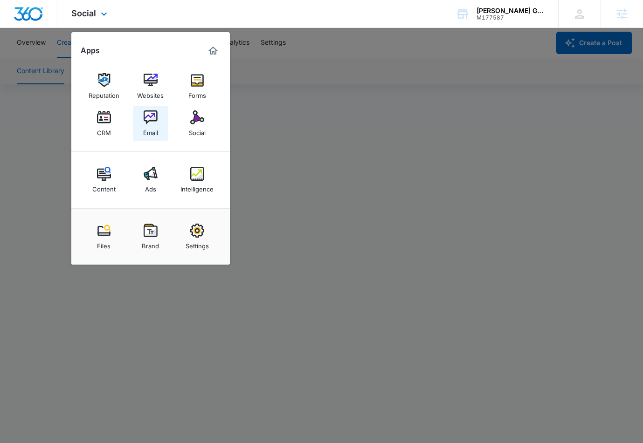 Image resolution: width=643 pixels, height=443 pixels. Describe the element at coordinates (197, 86) in the screenshot. I see `a: Forms` at that location.